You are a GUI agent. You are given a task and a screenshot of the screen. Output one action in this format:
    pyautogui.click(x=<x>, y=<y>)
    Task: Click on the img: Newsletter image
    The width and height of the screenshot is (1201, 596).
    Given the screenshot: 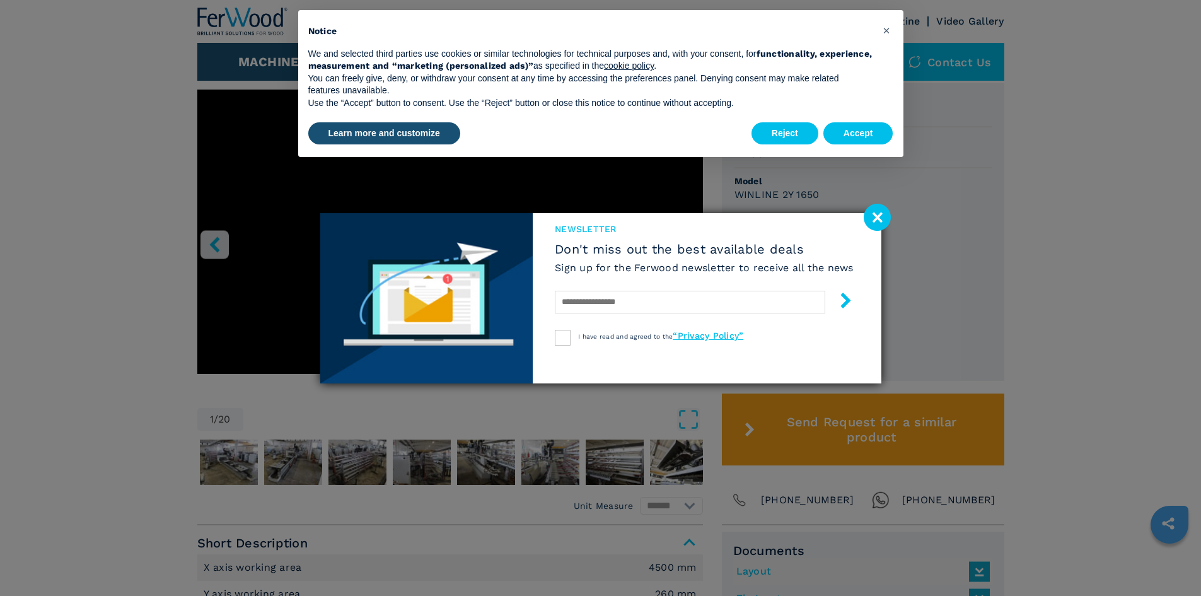 What is the action you would take?
    pyautogui.click(x=427, y=298)
    